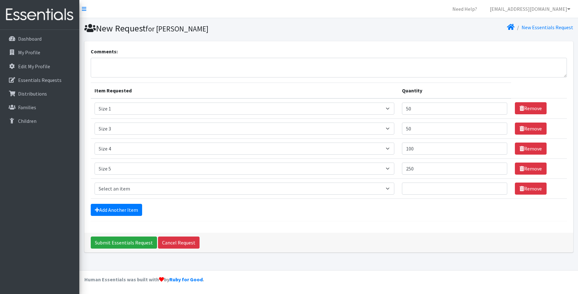  What do you see at coordinates (244, 90) in the screenshot?
I see `th: Item Requested` at bounding box center [244, 90].